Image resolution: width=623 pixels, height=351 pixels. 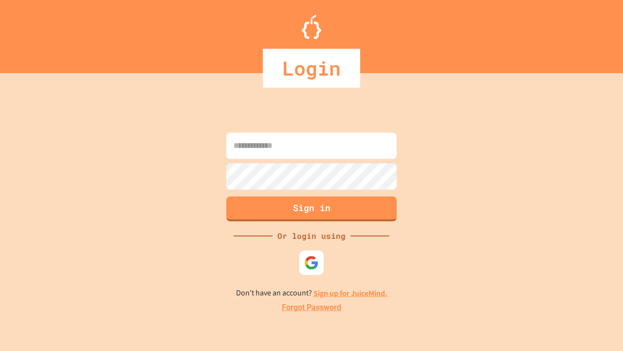 I want to click on div: Or login using, so click(x=312, y=236).